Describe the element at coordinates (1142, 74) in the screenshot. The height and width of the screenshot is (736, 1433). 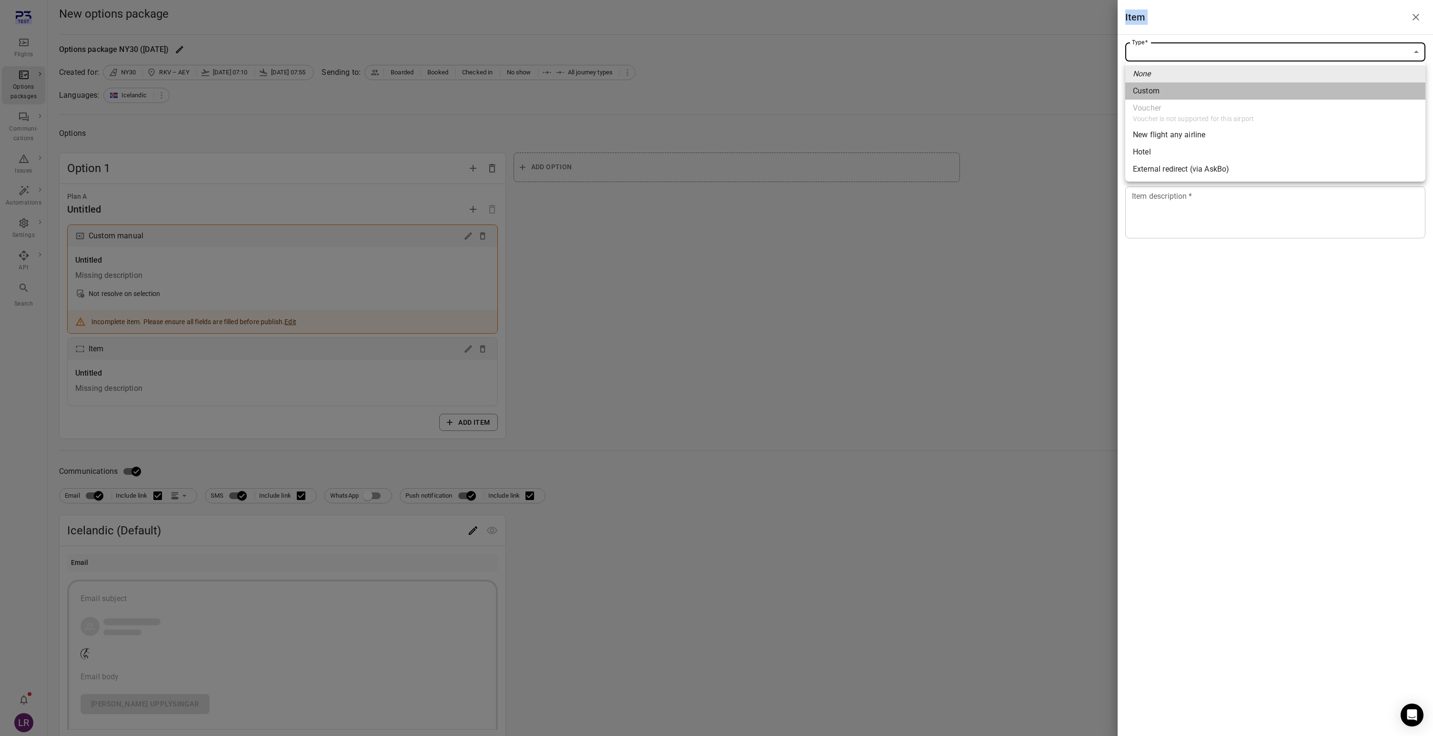
I see `em: None` at that location.